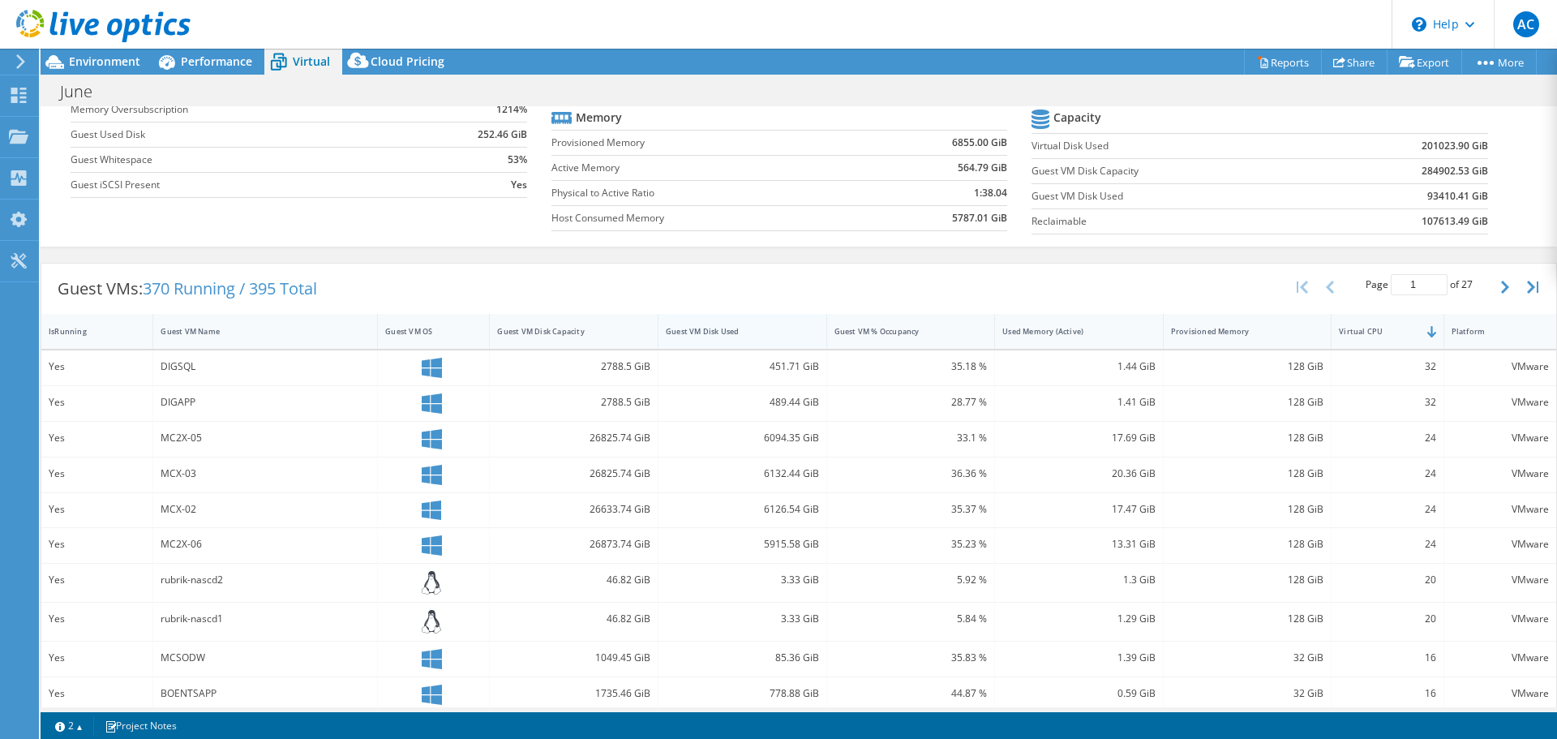  Describe the element at coordinates (1078, 509) in the screenshot. I see `div: 17.47 GiB` at that location.